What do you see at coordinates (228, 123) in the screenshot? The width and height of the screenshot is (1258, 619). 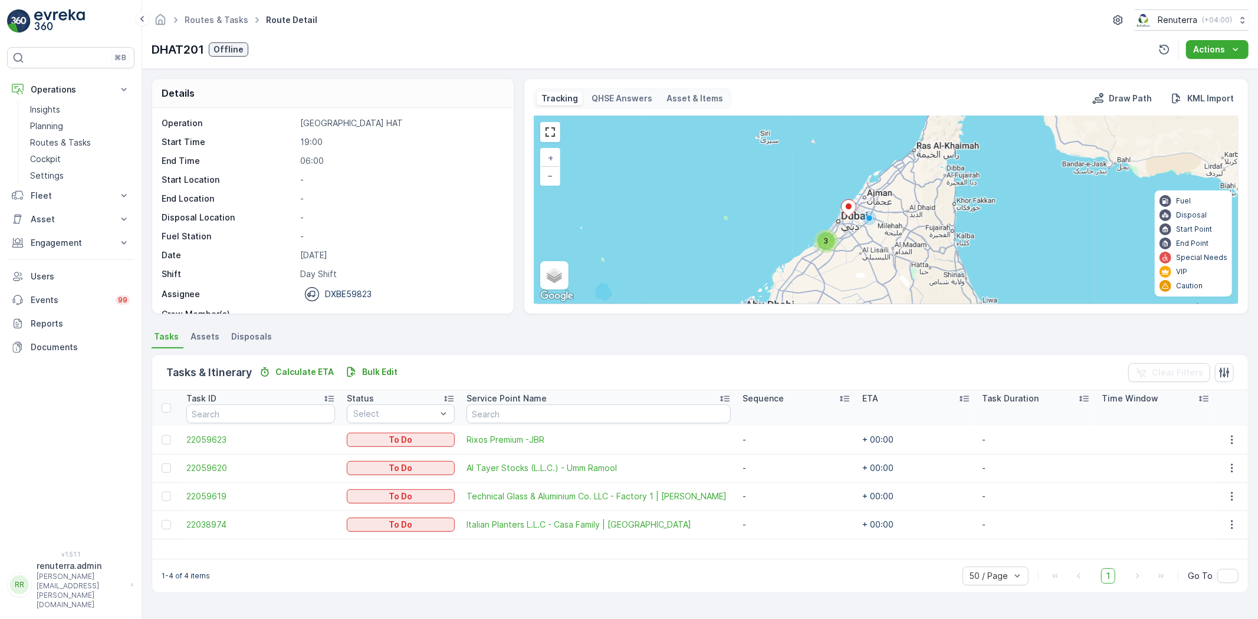 I see `p: Operation` at bounding box center [228, 123].